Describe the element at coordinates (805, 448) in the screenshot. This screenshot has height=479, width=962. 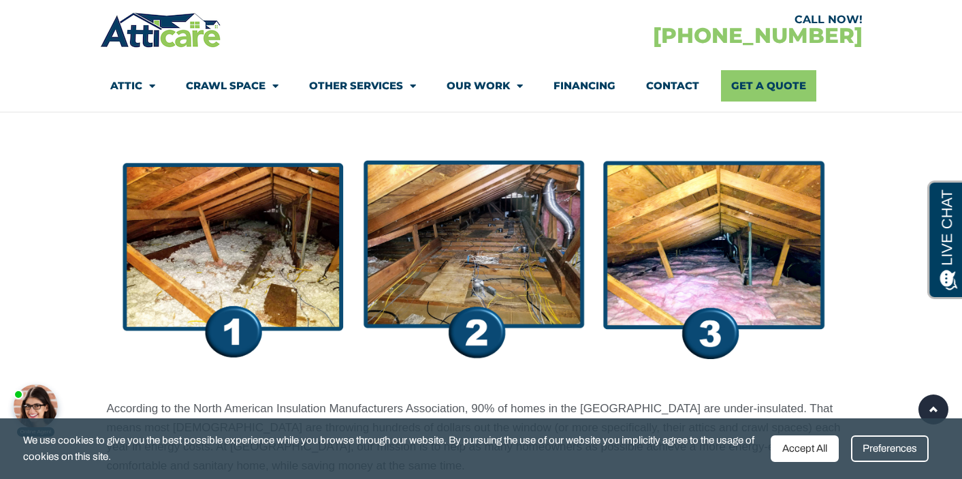
I see `div: Accept All` at that location.